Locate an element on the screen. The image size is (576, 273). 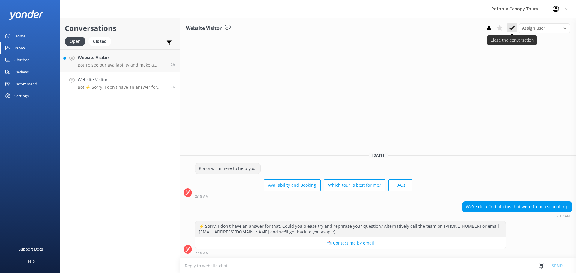
div: We’re do u find photos that were from a school trip is located at coordinates (517, 207).